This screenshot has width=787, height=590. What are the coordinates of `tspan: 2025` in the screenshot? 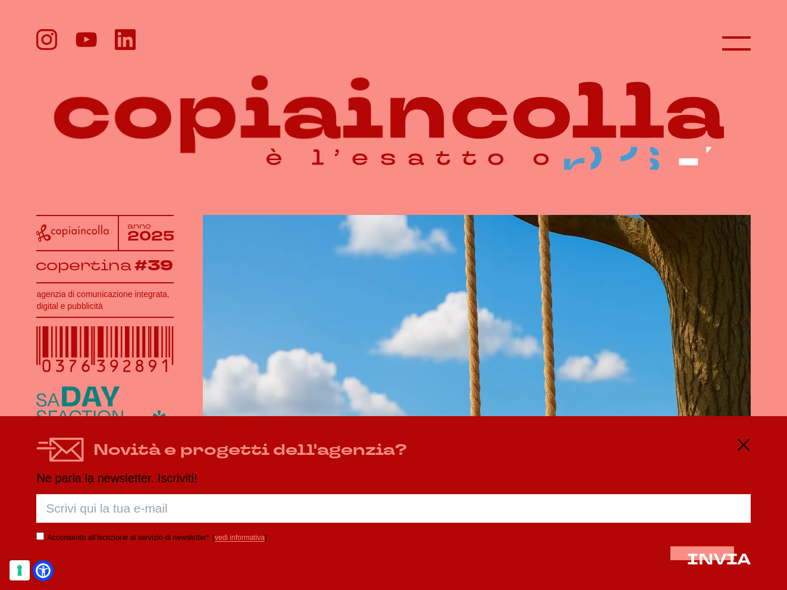 It's located at (150, 237).